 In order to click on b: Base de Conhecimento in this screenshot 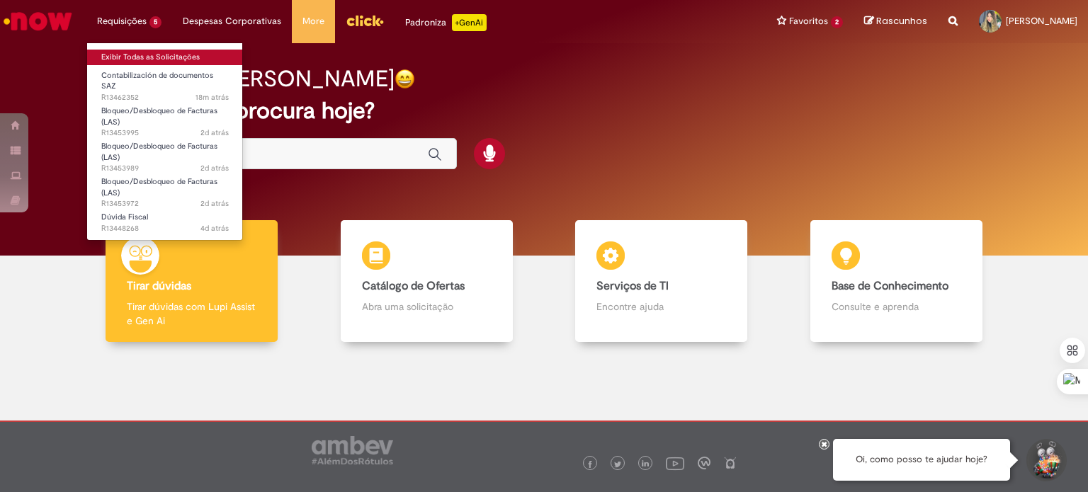, I will do `click(890, 286)`.